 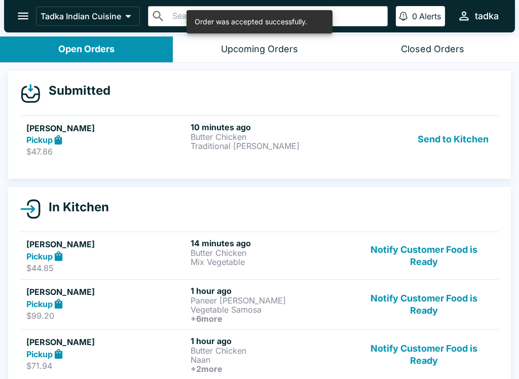 I want to click on p: Tadka Indian Cuisine, so click(x=81, y=16).